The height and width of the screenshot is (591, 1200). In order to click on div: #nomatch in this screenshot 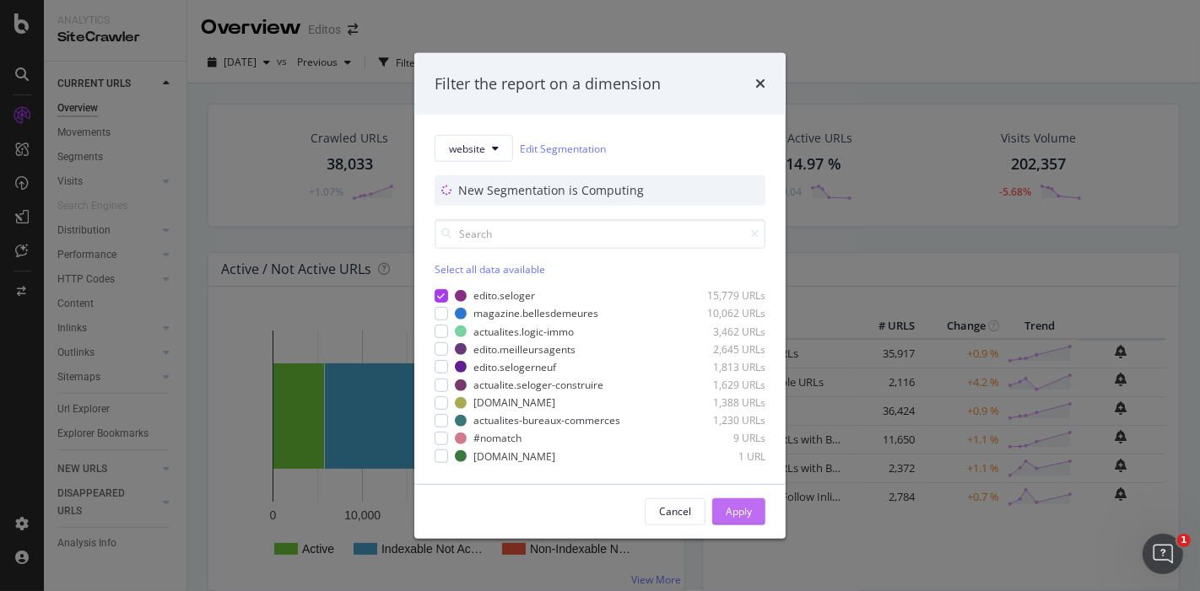, I will do `click(497, 438)`.